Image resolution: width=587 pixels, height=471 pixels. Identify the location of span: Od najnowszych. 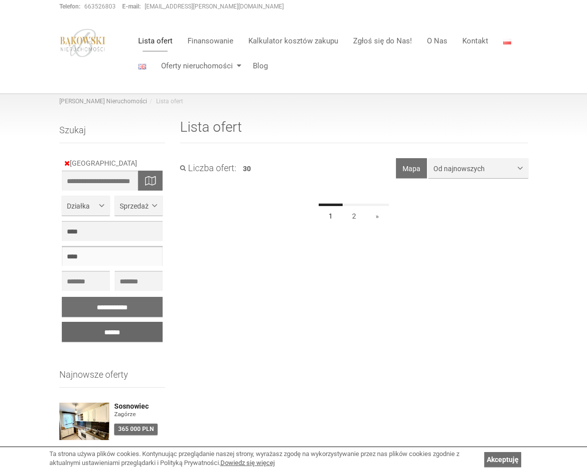
(474, 168).